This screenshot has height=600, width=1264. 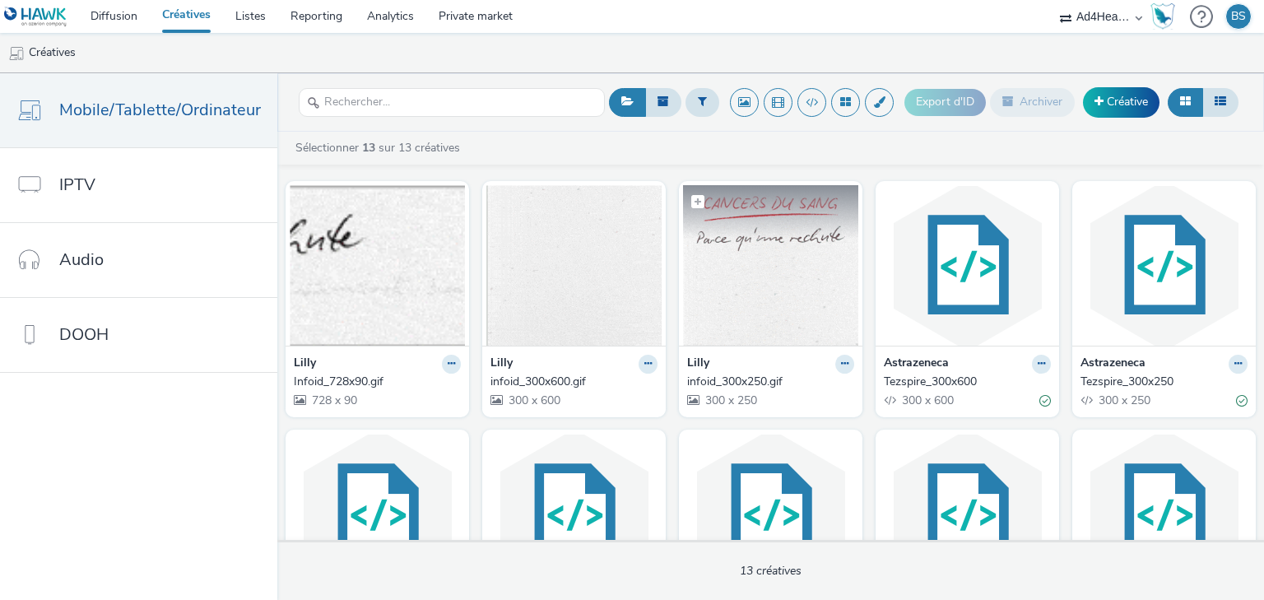 I want to click on img: AstraZeneca_Pneumo_300x250 visual, so click(x=574, y=513).